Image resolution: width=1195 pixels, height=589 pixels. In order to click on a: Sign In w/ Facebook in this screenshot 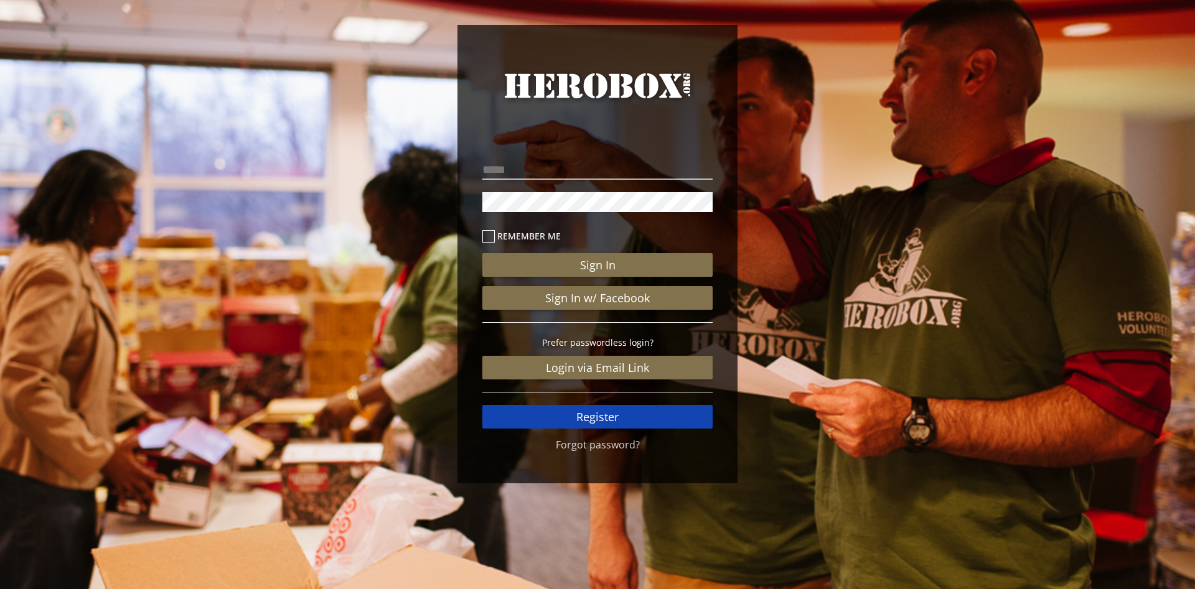, I will do `click(597, 298)`.